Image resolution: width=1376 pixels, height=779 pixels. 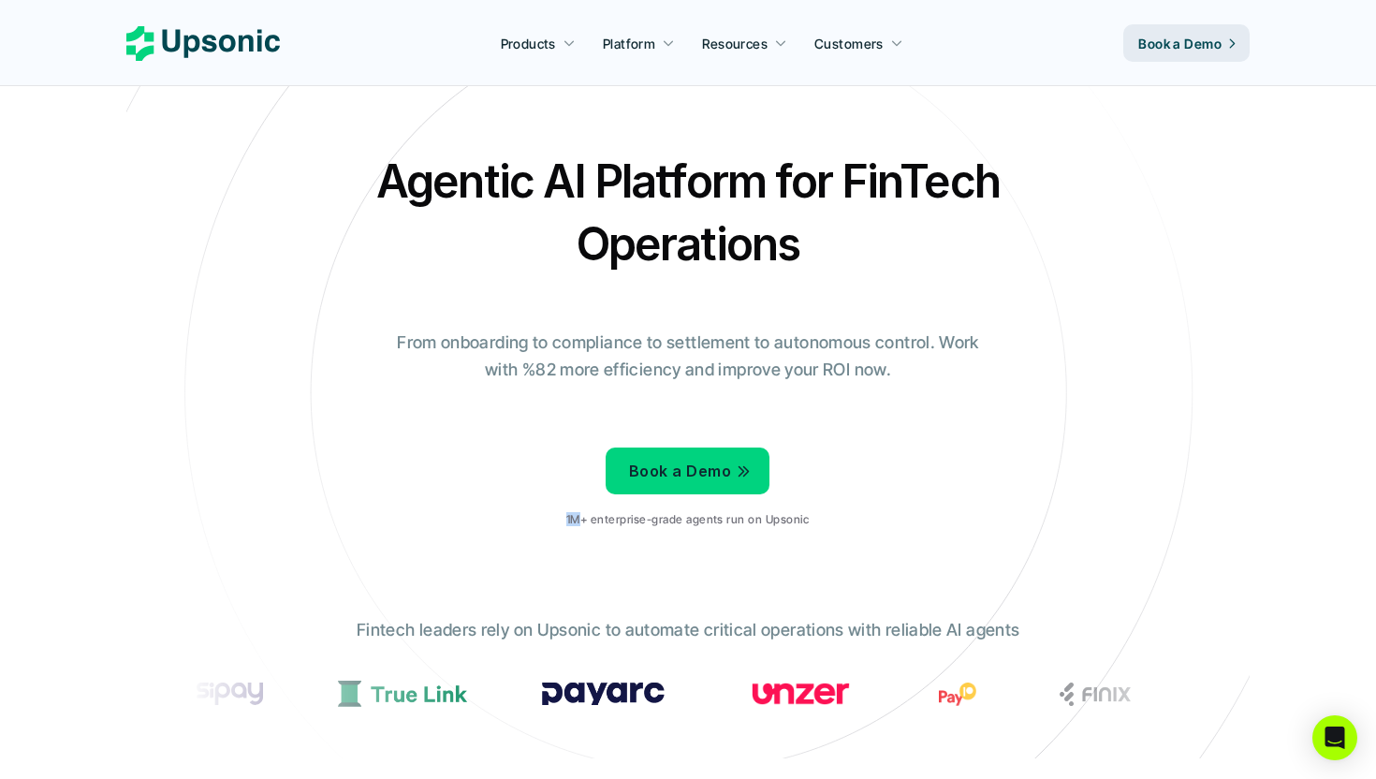 What do you see at coordinates (688, 630) in the screenshot?
I see `p: Fintech leaders rely on Upsonic to automate critical operations with reliable AI agents` at bounding box center [688, 630].